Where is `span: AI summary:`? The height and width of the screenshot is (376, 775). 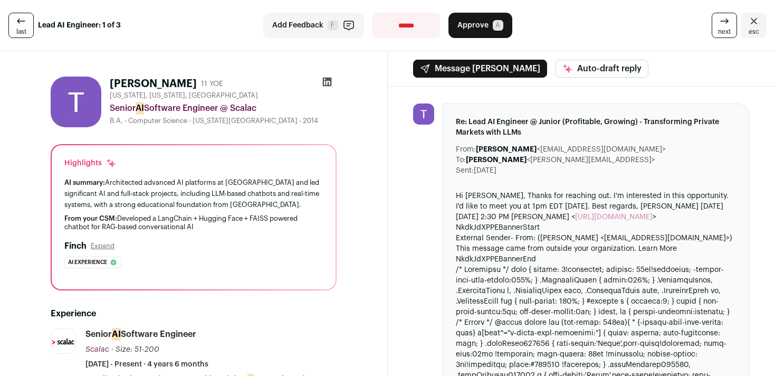
span: AI summary: is located at coordinates (84, 182).